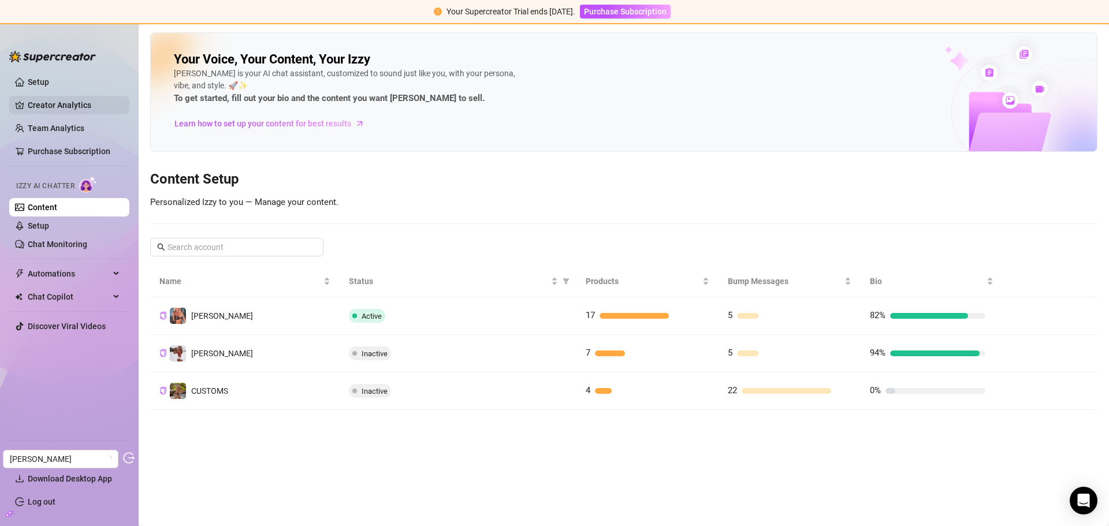 This screenshot has height=526, width=1109. I want to click on span: Bio, so click(927, 281).